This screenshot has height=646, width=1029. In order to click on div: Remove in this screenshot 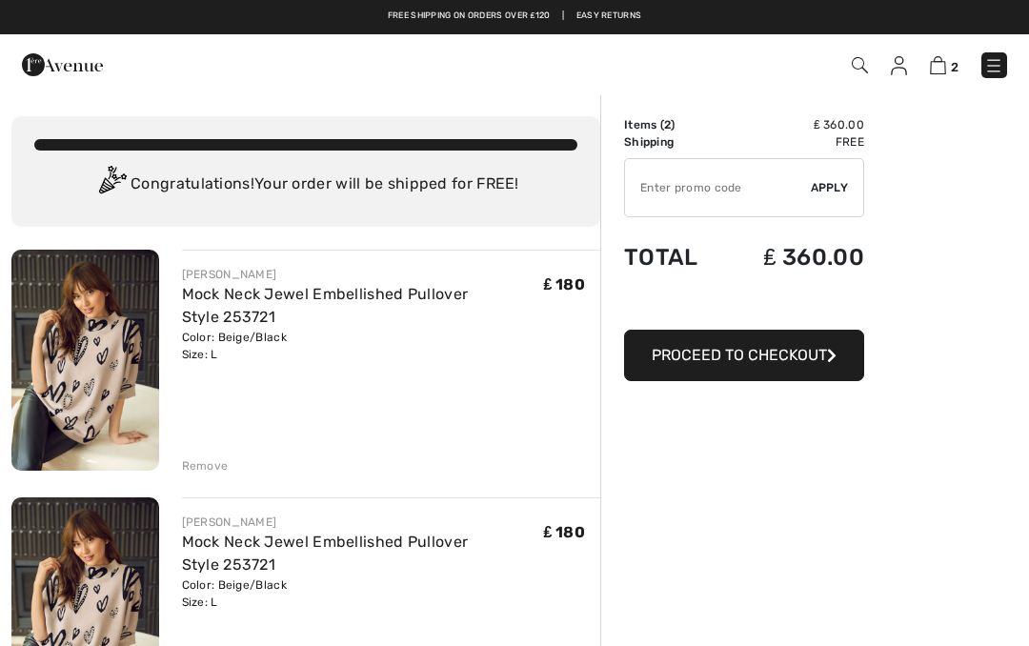, I will do `click(205, 466)`.